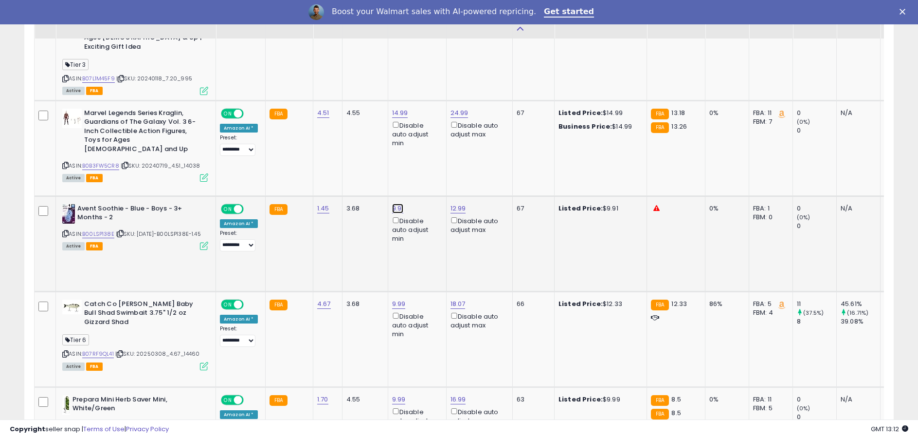 The height and width of the screenshot is (439, 918). Describe the element at coordinates (98, 353) in the screenshot. I see `a: B07RF9QL41` at that location.